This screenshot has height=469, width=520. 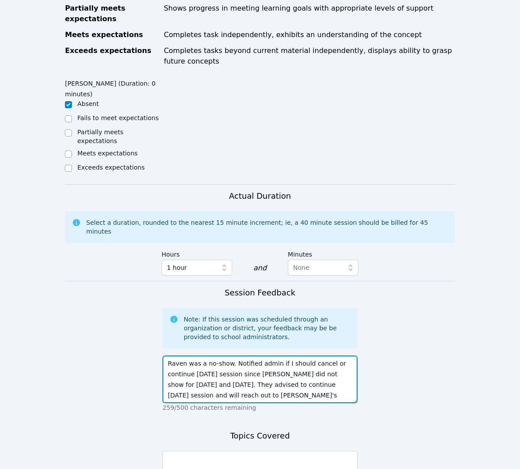 I want to click on label: Fails to meet expectations, so click(x=118, y=118).